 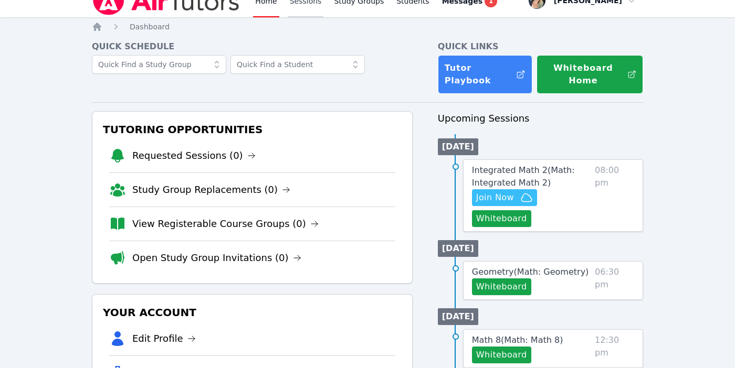 What do you see at coordinates (252, 313) in the screenshot?
I see `h3: Your Account` at bounding box center [252, 313].